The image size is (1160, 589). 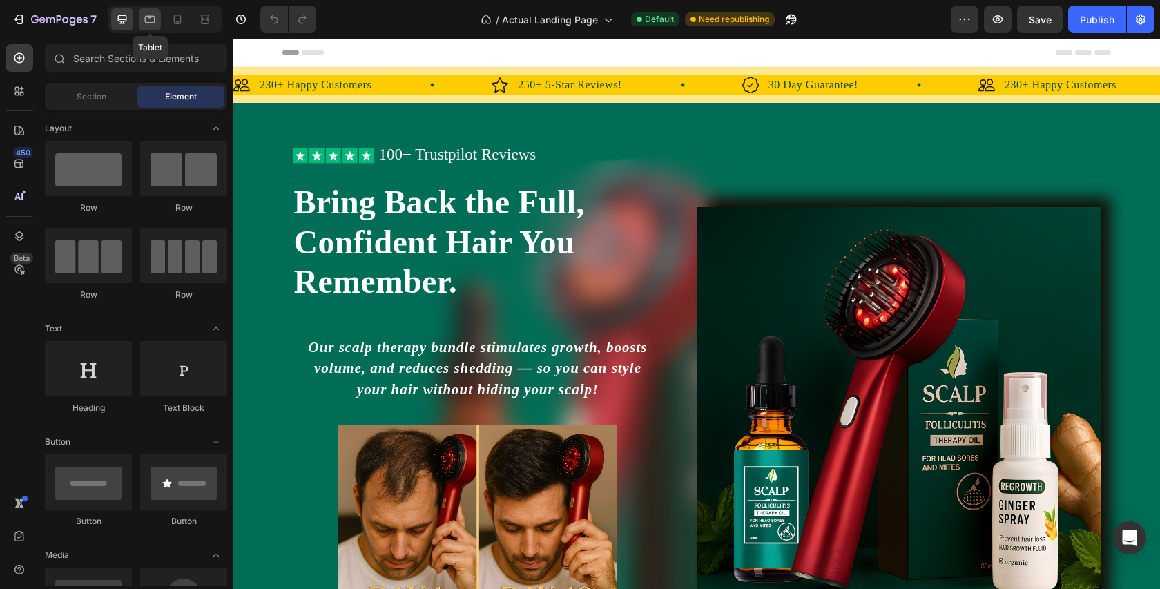 I want to click on div: Beta, so click(x=21, y=258).